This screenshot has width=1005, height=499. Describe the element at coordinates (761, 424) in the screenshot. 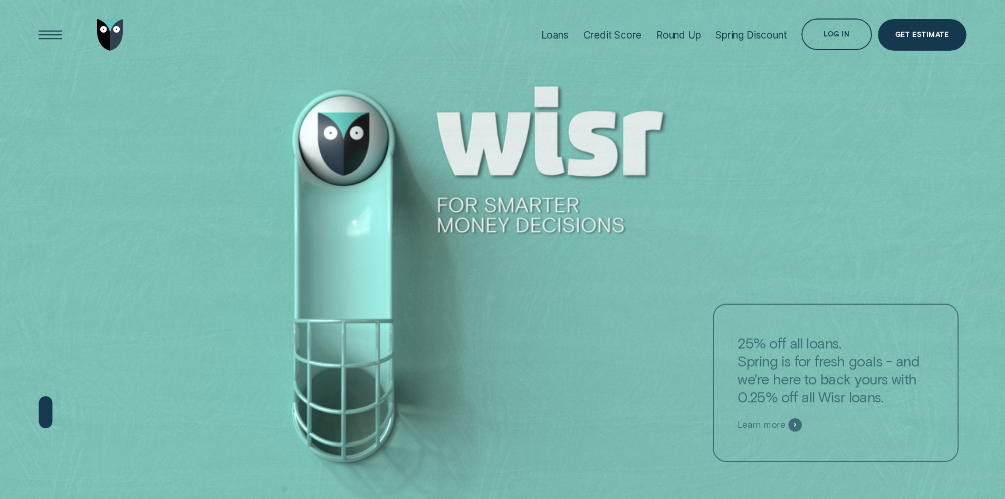

I see `span: Learn more` at that location.